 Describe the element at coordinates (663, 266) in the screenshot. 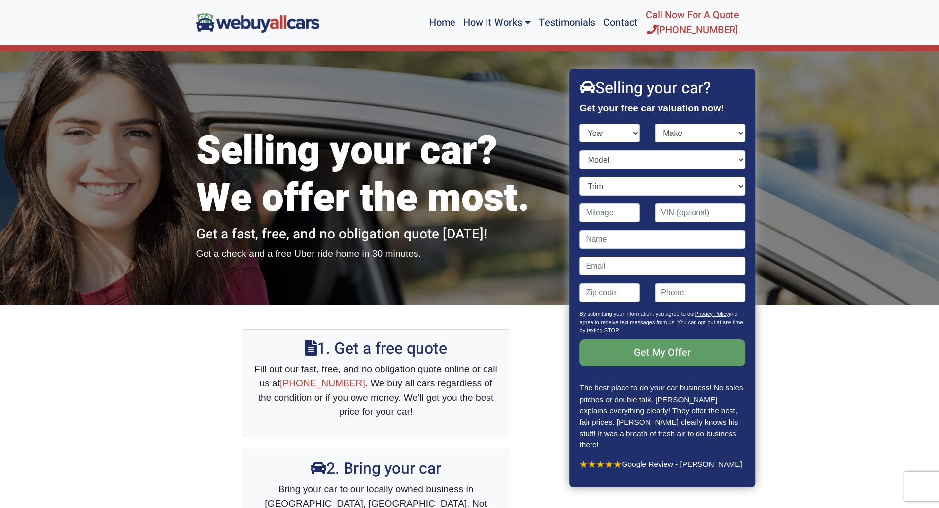

I see `input: Email` at that location.